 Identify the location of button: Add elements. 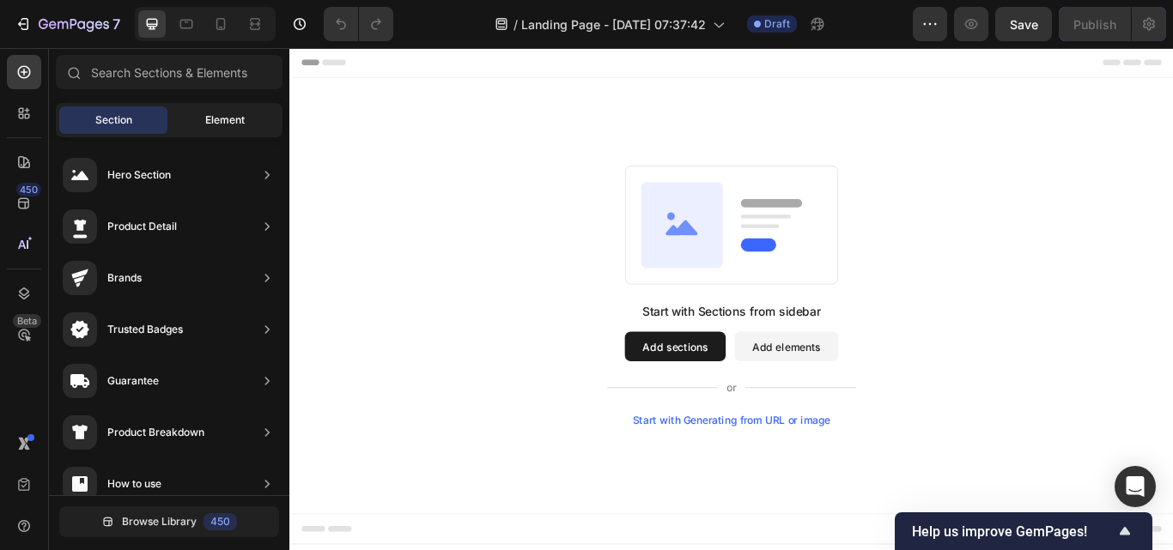
(579, 349).